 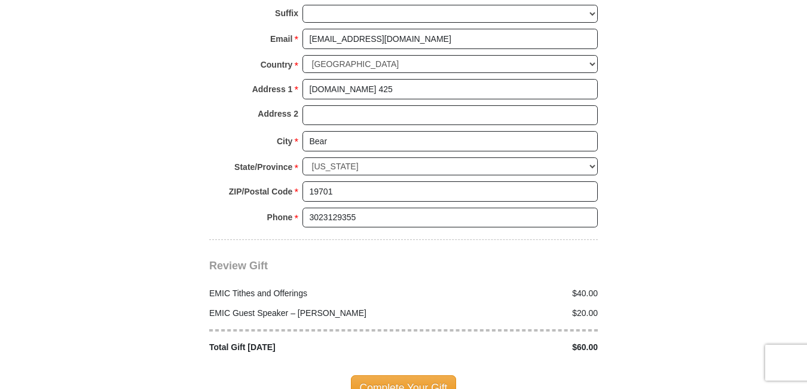 I want to click on strong: Country, so click(x=277, y=65).